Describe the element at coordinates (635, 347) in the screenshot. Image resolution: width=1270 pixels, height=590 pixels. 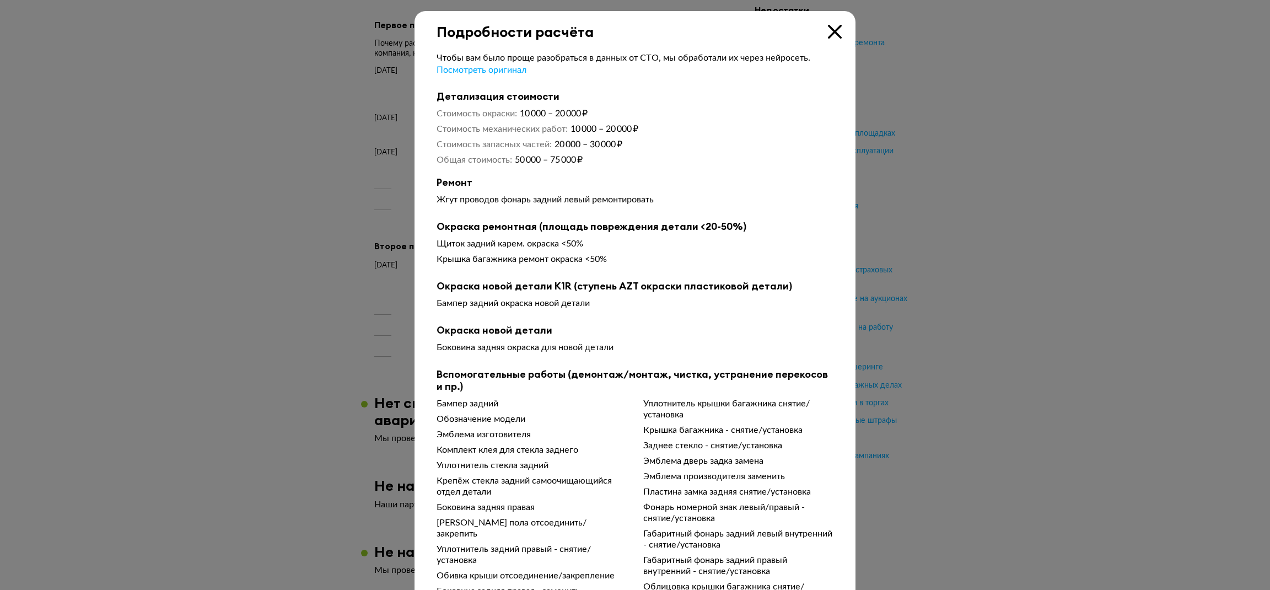
I see `div: Боковина задняя окраска для новой детали` at that location.